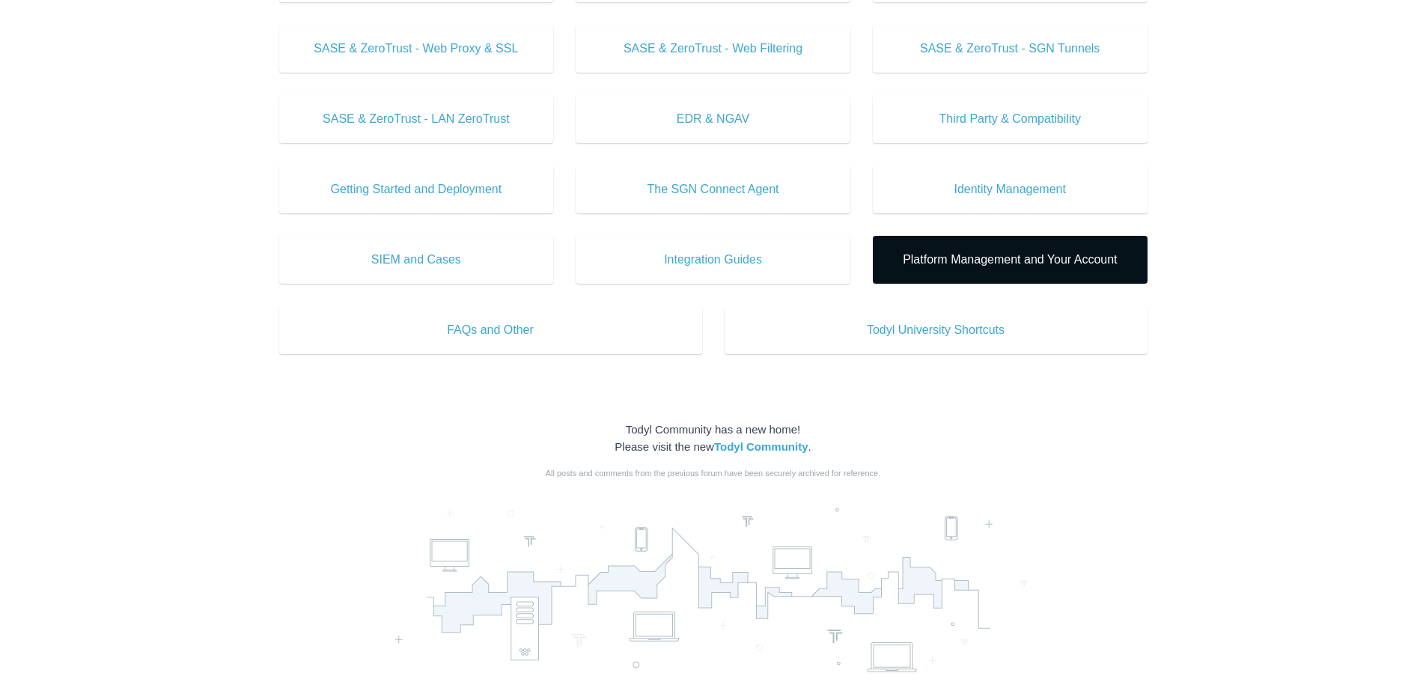  I want to click on span: SASE & ZeroTrust - Web Filtering, so click(713, 49).